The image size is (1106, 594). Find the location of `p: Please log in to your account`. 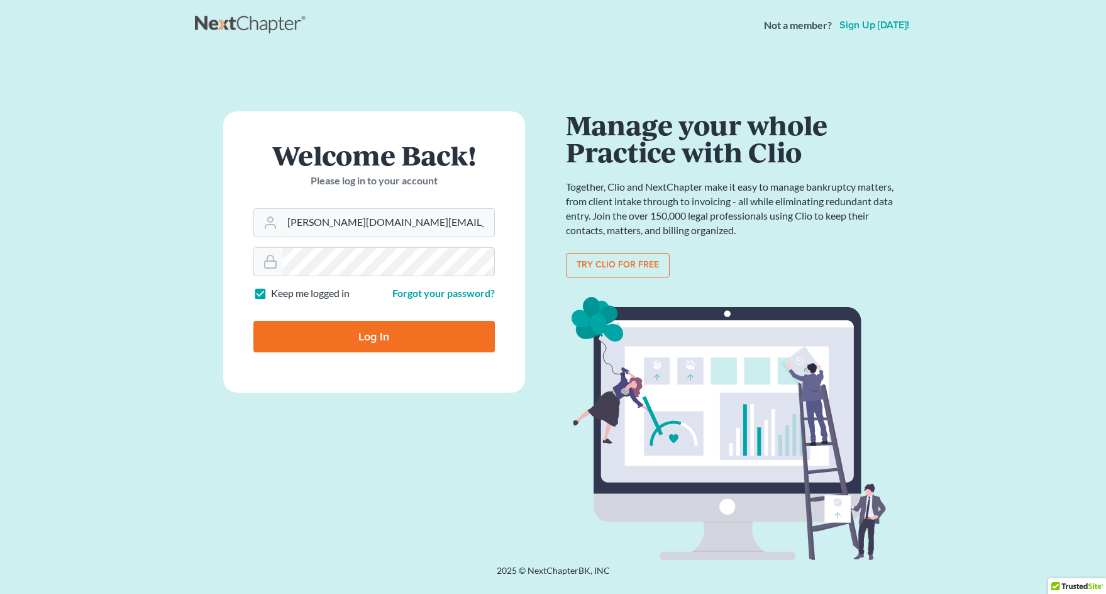

p: Please log in to your account is located at coordinates (374, 181).